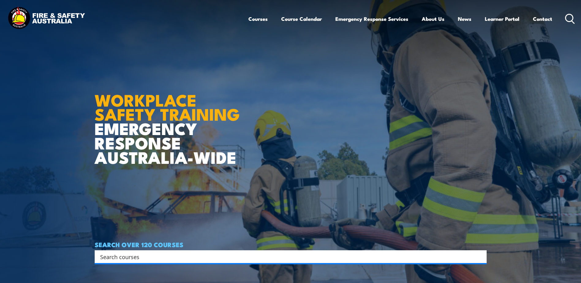 Image resolution: width=581 pixels, height=283 pixels. What do you see at coordinates (502, 19) in the screenshot?
I see `a: Learner Portal` at bounding box center [502, 19].